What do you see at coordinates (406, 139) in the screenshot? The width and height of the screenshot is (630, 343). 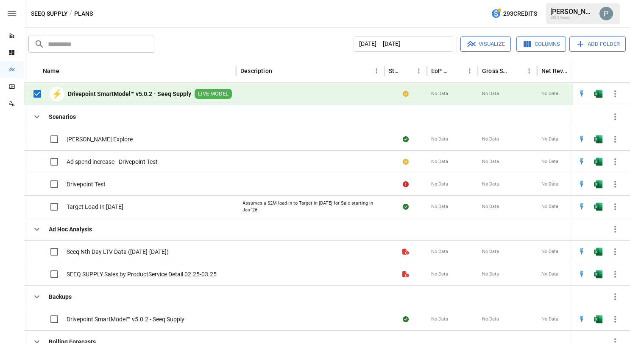 I see `div: Sync complete` at bounding box center [406, 139].